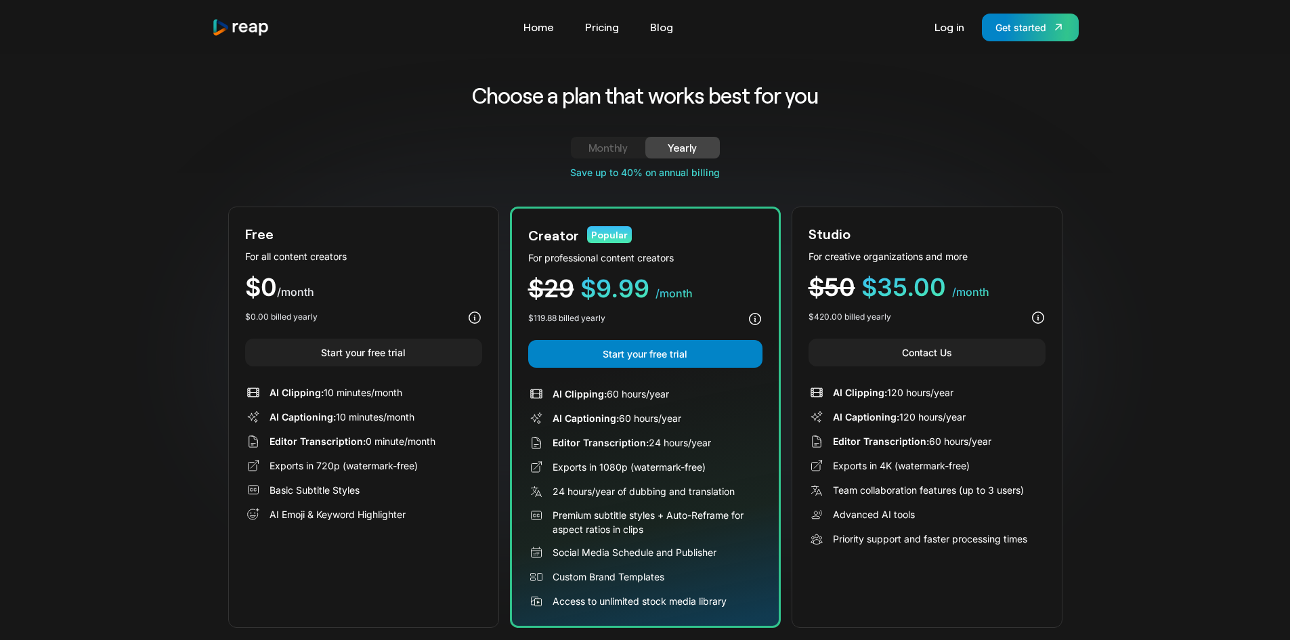 This screenshot has width=1290, height=640. Describe the element at coordinates (632, 442) in the screenshot. I see `div: 24 hours/year` at that location.